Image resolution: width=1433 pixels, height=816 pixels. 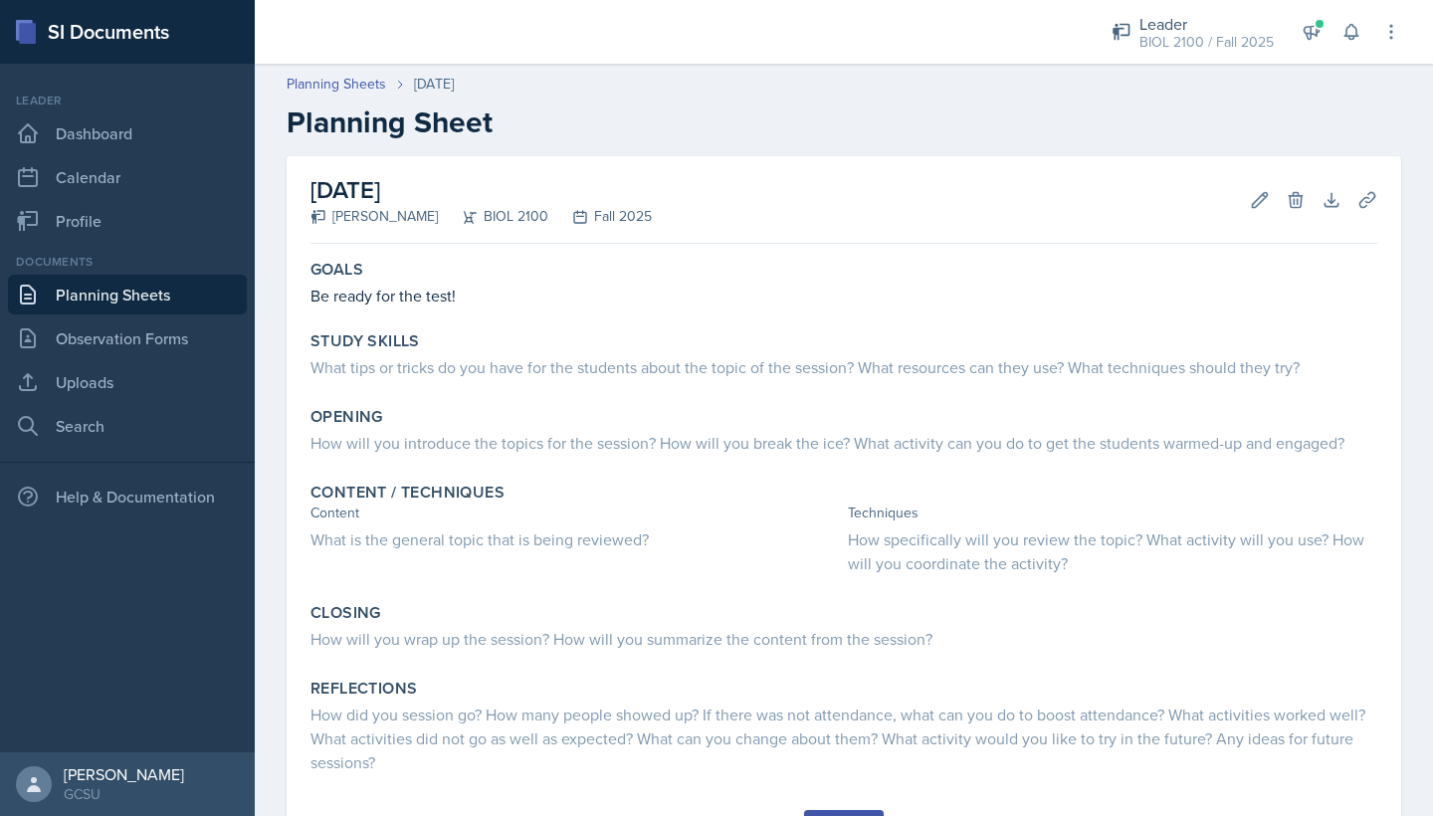 I want to click on div: How will you introduce the topics for the session? How will you break the ice? What activity can ..., so click(x=844, y=443).